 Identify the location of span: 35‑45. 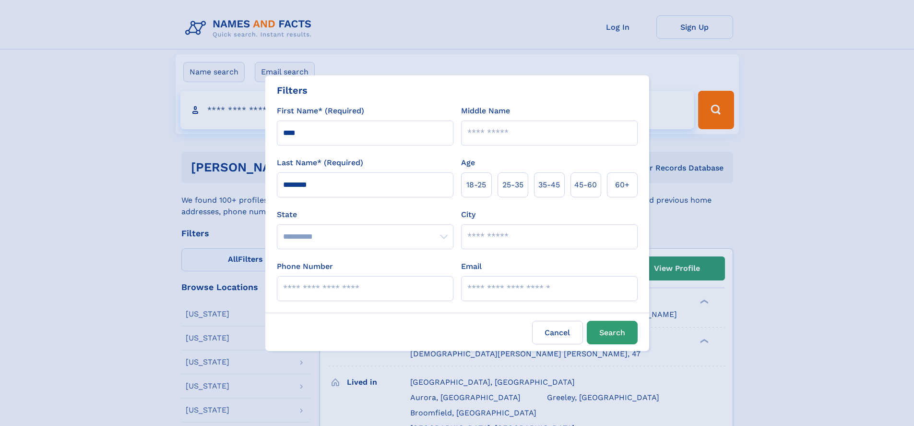
(549, 185).